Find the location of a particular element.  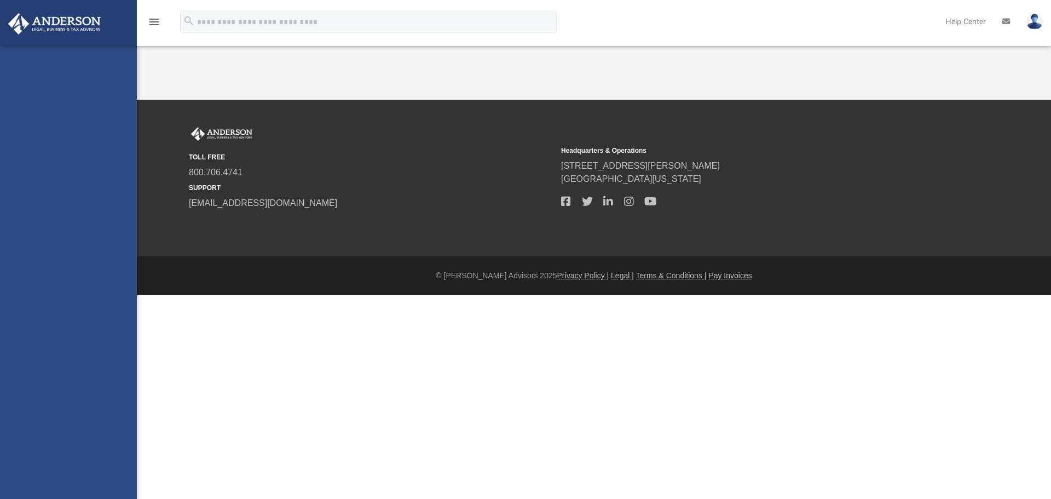

i: search is located at coordinates (189, 21).